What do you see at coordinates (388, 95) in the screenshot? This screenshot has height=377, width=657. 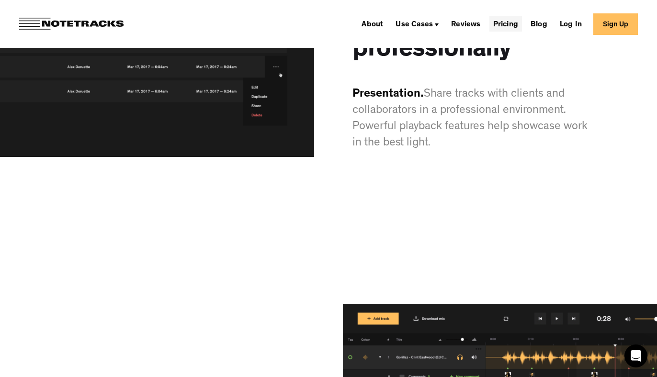 I see `span: Presentation.` at bounding box center [388, 95].